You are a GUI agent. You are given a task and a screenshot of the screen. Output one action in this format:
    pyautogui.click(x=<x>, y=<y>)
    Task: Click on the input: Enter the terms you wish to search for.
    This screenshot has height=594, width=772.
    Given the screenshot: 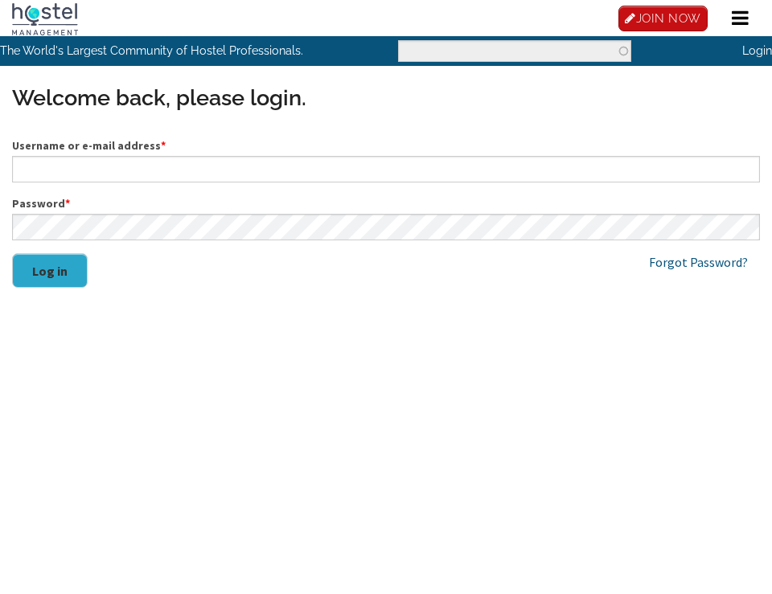 What is the action you would take?
    pyautogui.click(x=515, y=51)
    